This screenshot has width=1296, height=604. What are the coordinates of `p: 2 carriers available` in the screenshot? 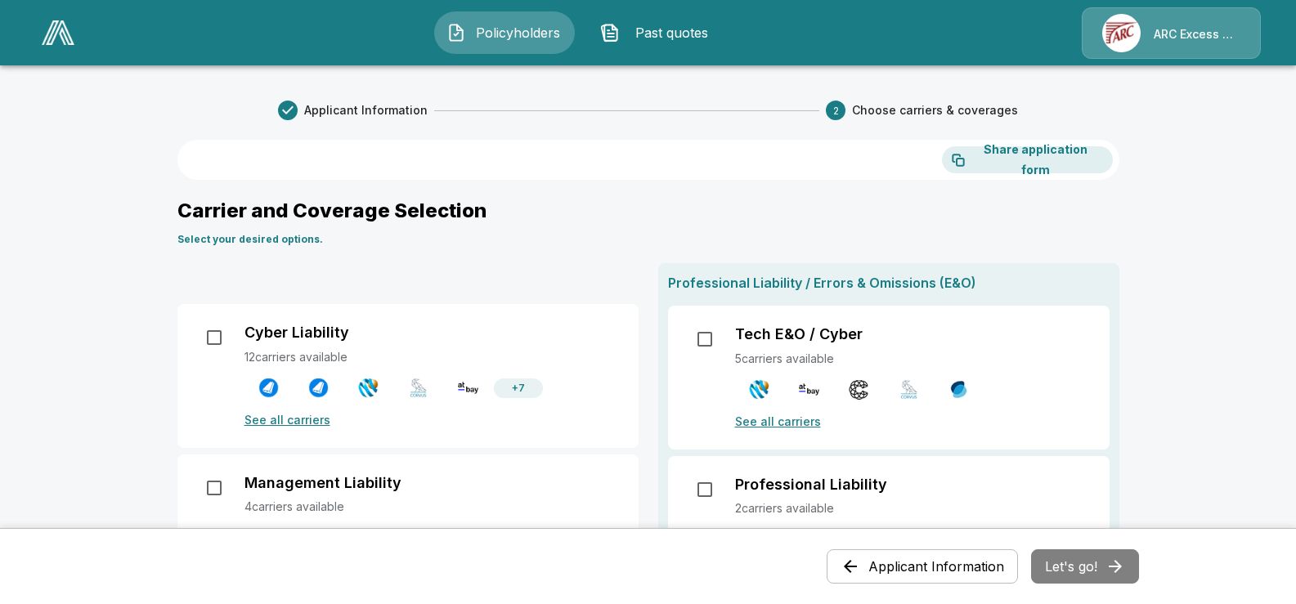 It's located at (913, 508).